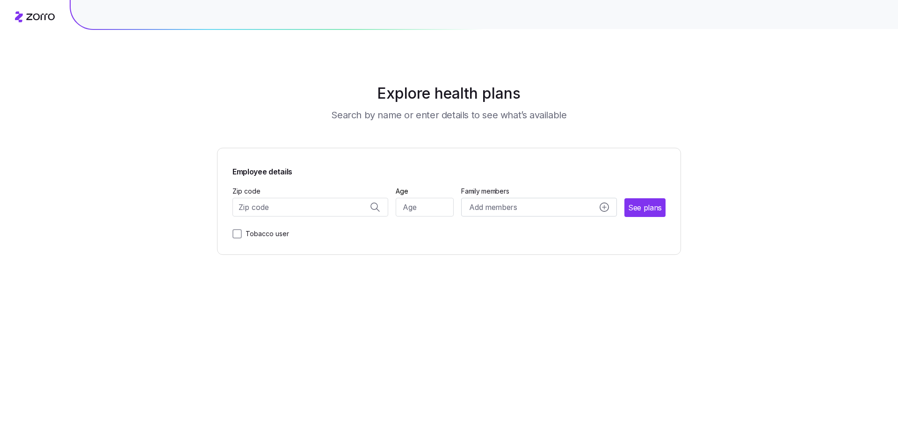  I want to click on span: Employee details, so click(449, 170).